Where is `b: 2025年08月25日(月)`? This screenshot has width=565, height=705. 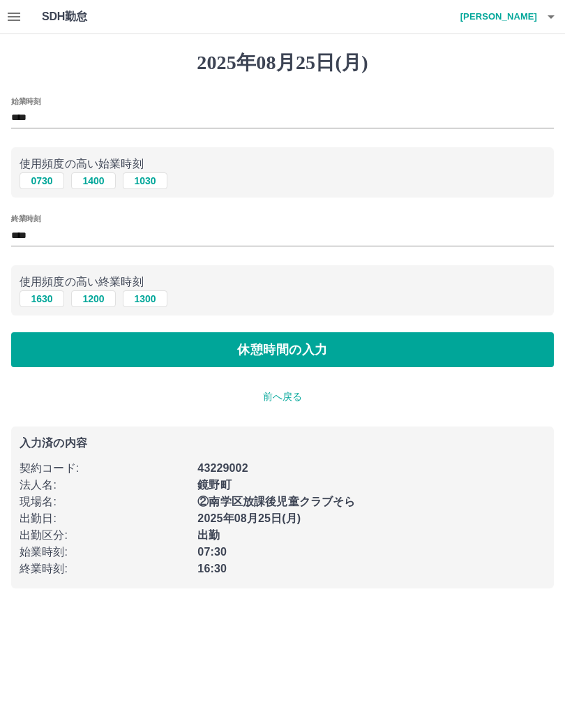
b: 2025年08月25日(月) is located at coordinates (249, 518).